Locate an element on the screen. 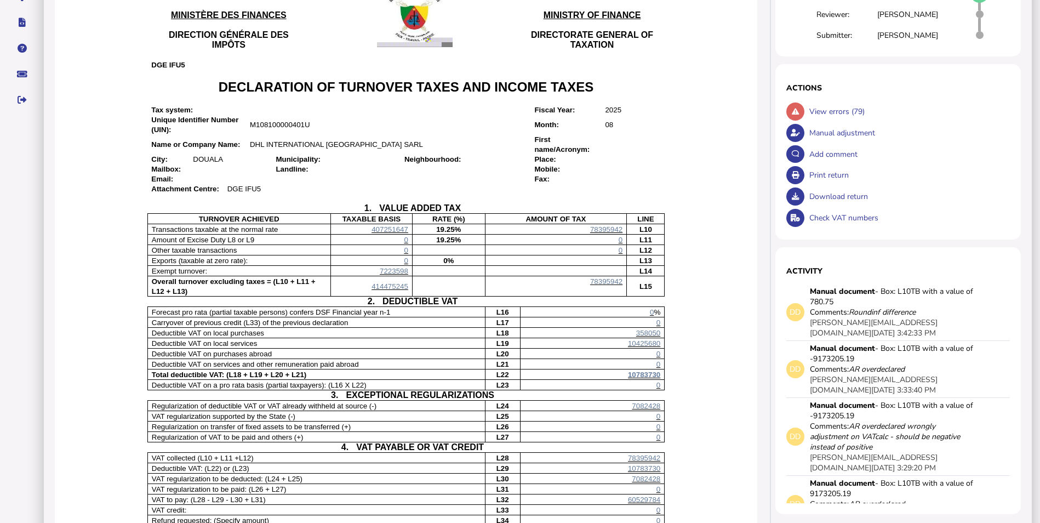  span: Name or Company Name: is located at coordinates (196, 144).